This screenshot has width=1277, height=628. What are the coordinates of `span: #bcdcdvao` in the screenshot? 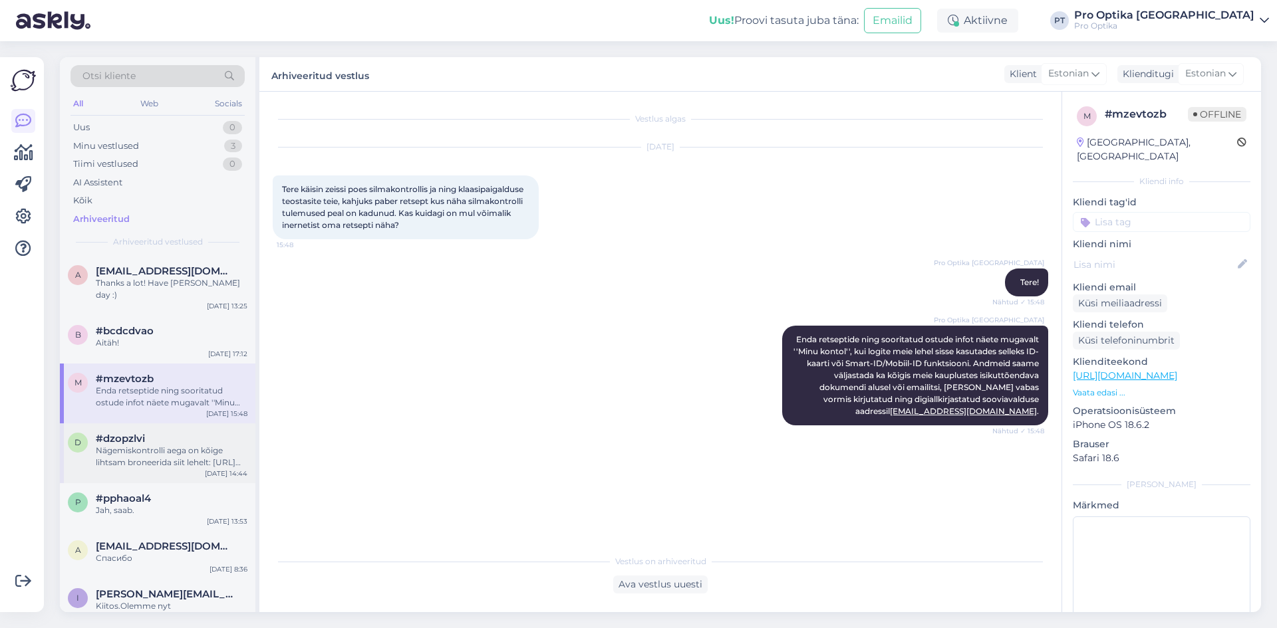 It's located at (124, 331).